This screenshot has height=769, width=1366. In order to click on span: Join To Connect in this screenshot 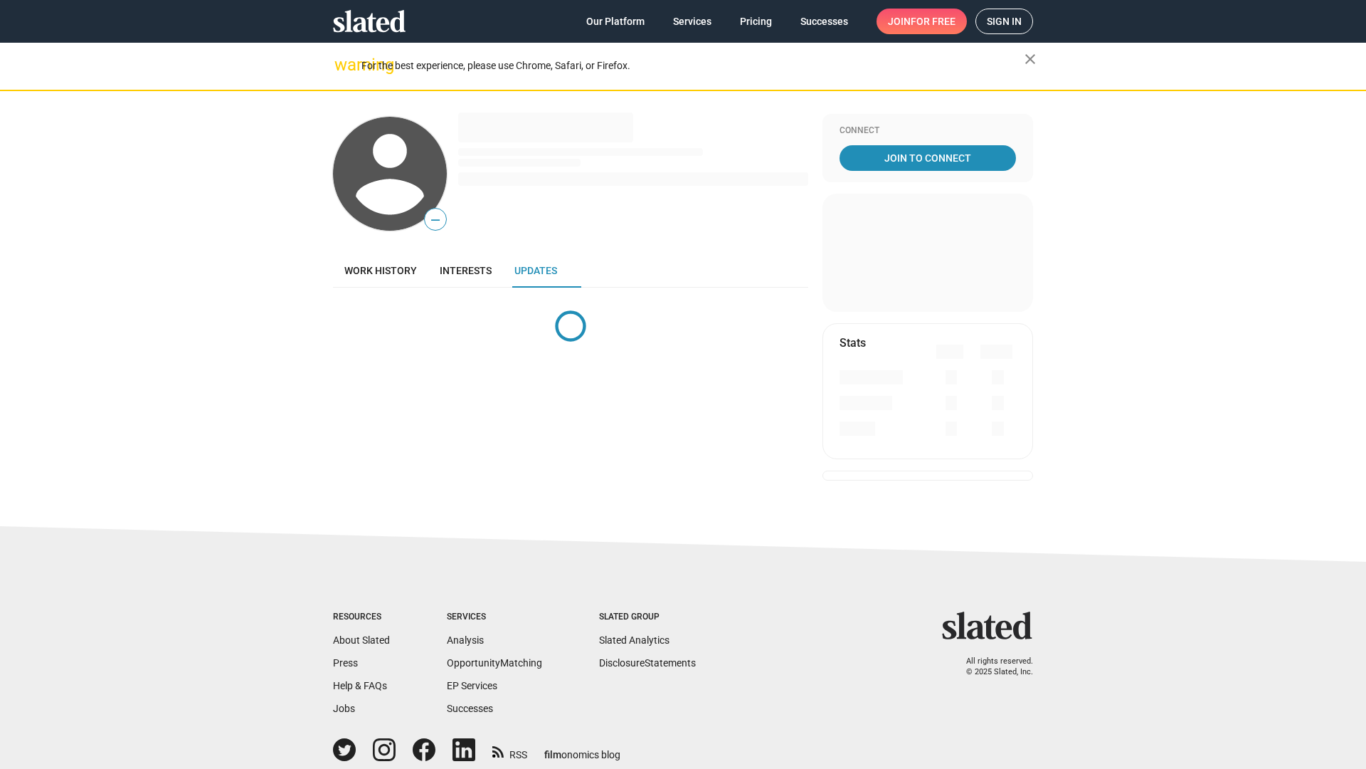, I will do `click(928, 158)`.